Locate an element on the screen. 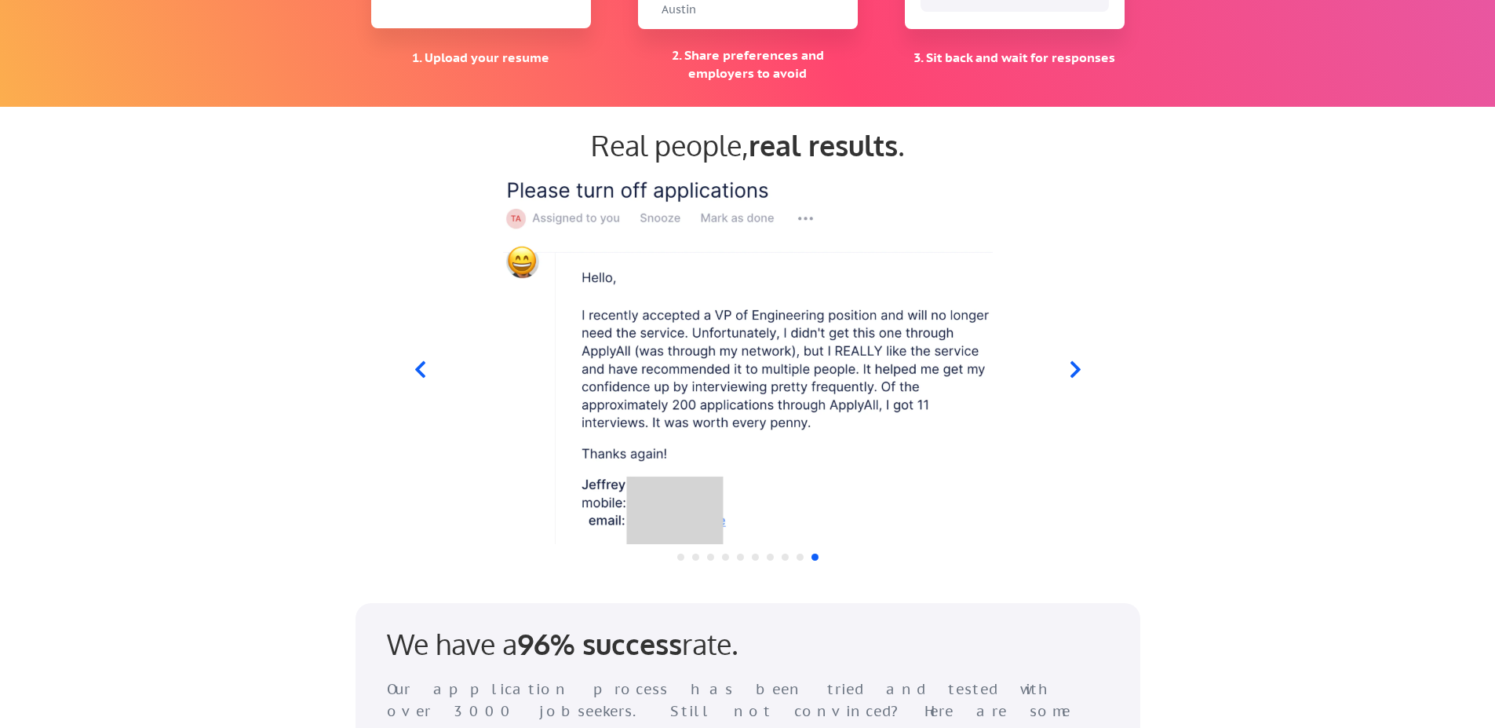  div: Real people, . is located at coordinates (748, 144).